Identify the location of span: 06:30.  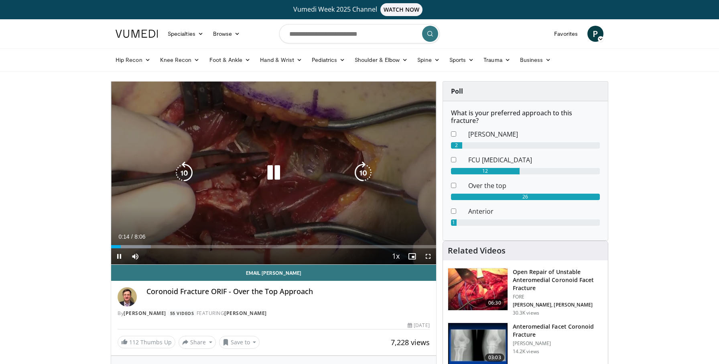
(495, 303).